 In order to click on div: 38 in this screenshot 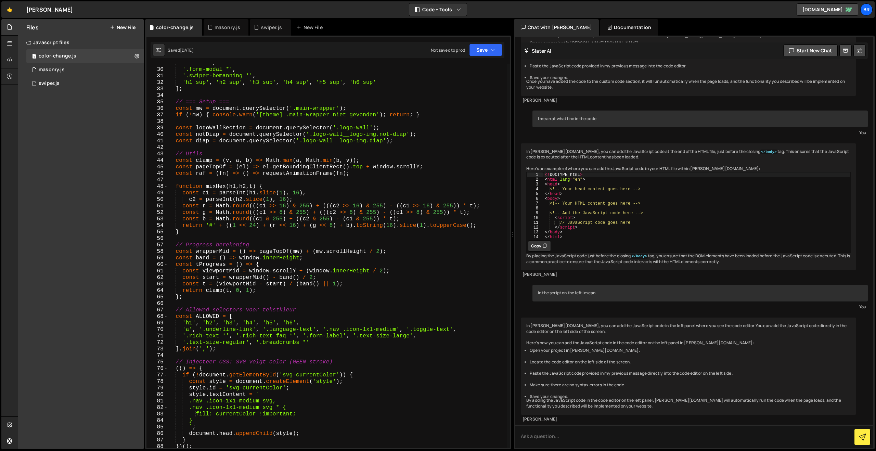, I will do `click(157, 122)`.